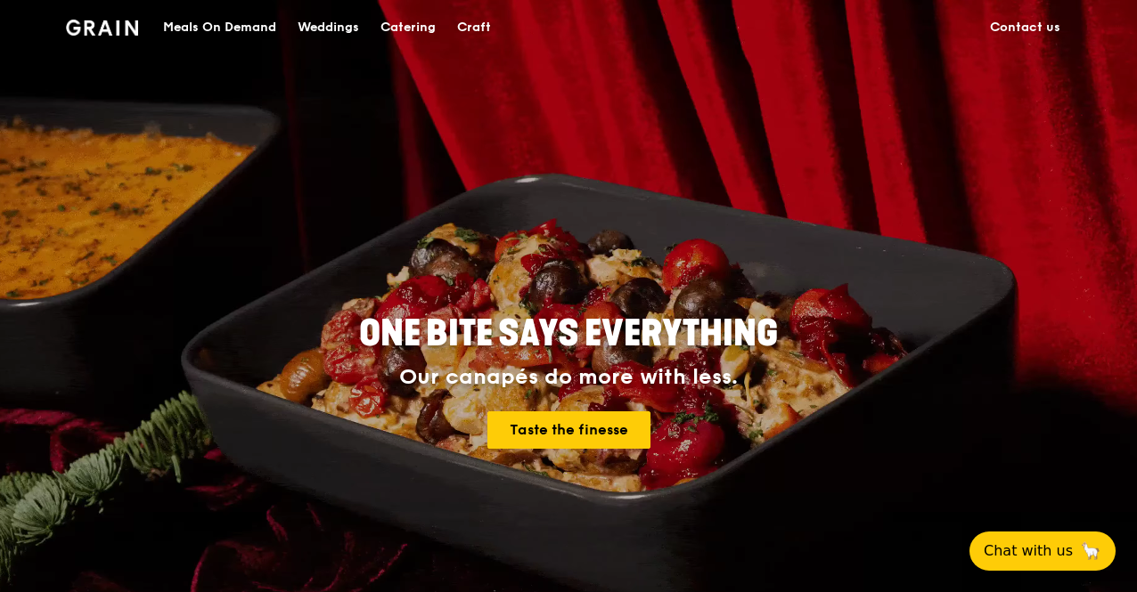 This screenshot has width=1137, height=592. Describe the element at coordinates (568, 334) in the screenshot. I see `span: ONE BITE SAYS EVERYTHING` at that location.